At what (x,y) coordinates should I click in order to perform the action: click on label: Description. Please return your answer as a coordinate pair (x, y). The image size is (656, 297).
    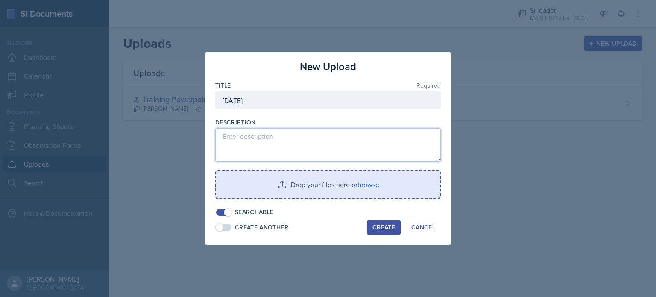
    Looking at the image, I should click on (235, 122).